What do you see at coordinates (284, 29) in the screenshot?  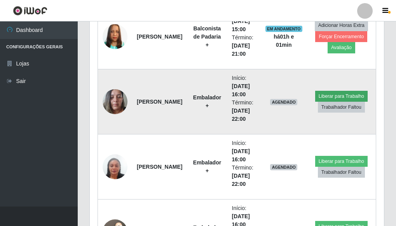 I see `span: EM ANDAMENTO` at bounding box center [284, 29].